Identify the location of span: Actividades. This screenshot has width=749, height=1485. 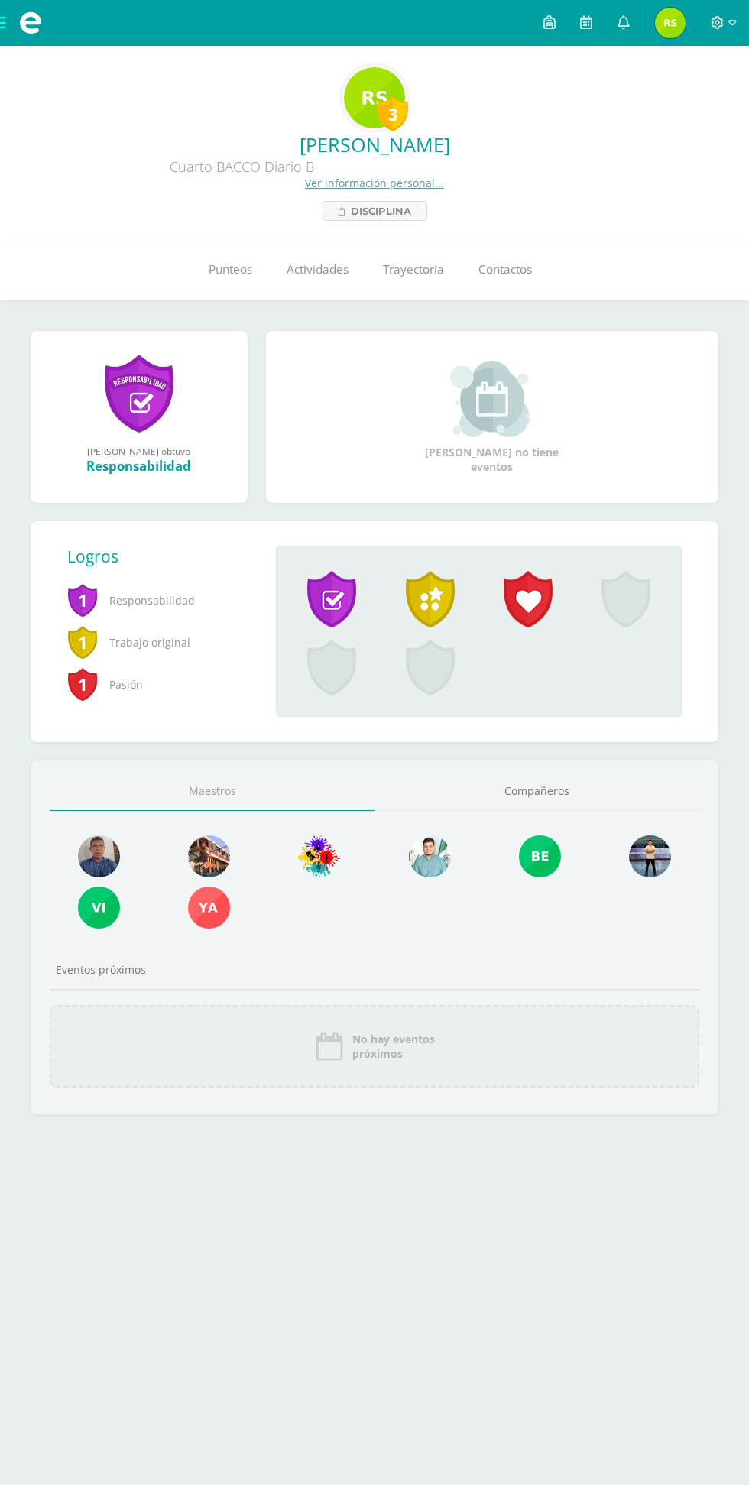
(317, 269).